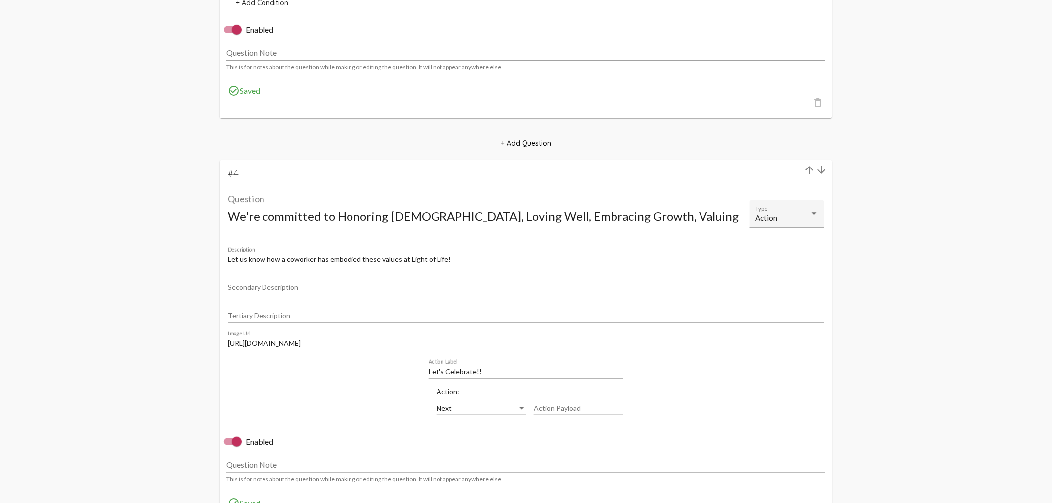 This screenshot has height=503, width=1052. Describe the element at coordinates (526, 143) in the screenshot. I see `button: + Add Question` at that location.